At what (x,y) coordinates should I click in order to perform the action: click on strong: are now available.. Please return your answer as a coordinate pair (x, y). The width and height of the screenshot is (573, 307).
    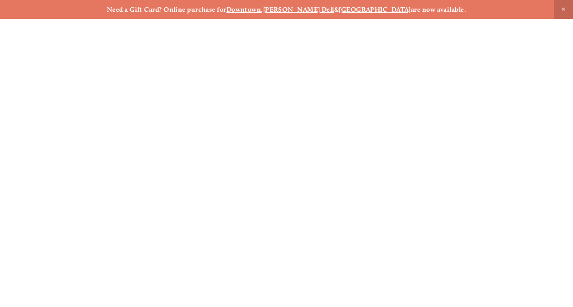
    Looking at the image, I should click on (439, 10).